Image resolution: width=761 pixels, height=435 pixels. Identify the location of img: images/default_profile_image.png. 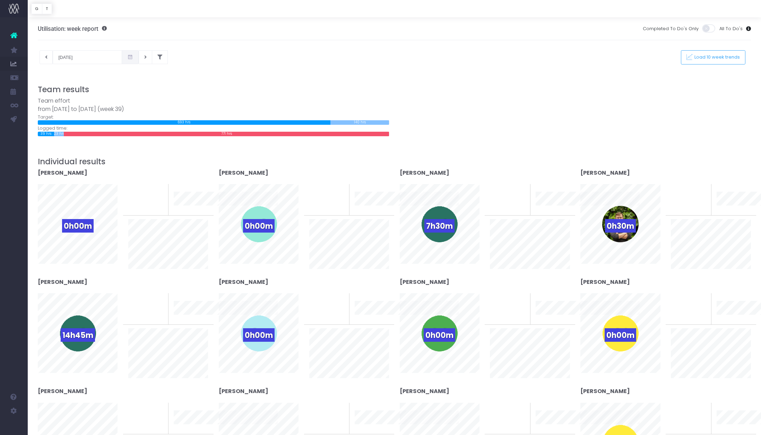
(14, 426).